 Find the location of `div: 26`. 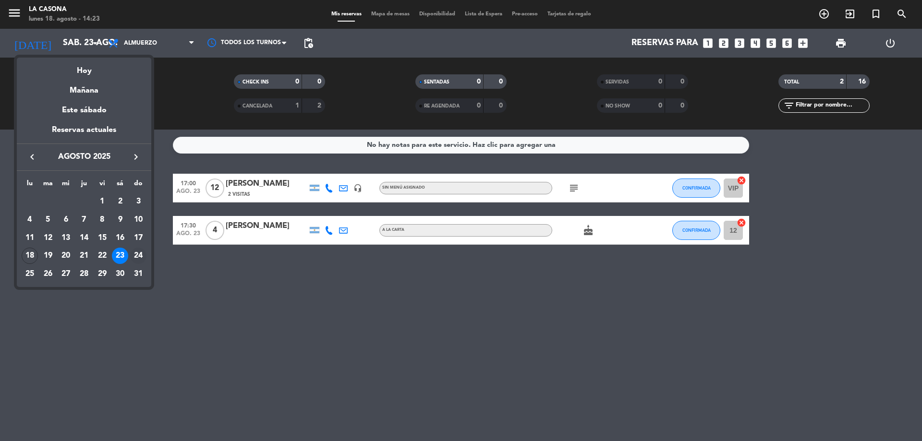

div: 26 is located at coordinates (48, 274).